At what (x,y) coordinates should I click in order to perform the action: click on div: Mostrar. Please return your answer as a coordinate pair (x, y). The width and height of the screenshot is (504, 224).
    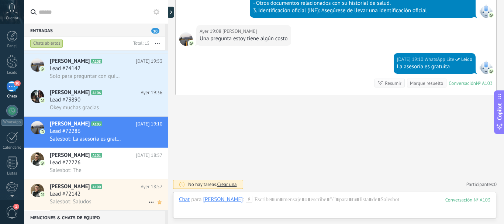
    Looking at the image, I should click on (170, 12).